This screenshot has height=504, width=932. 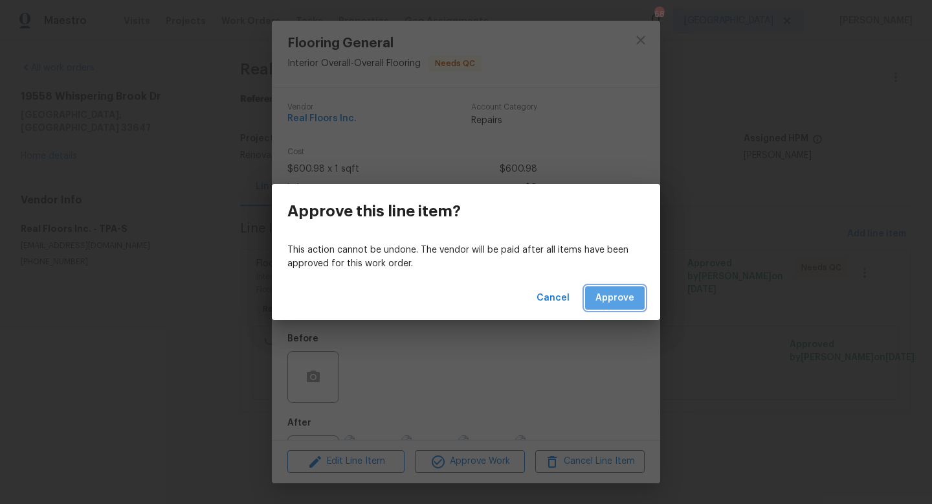 I want to click on p: This action cannot be undone. The vendor will be paid after all items have been approved for this..., so click(x=466, y=257).